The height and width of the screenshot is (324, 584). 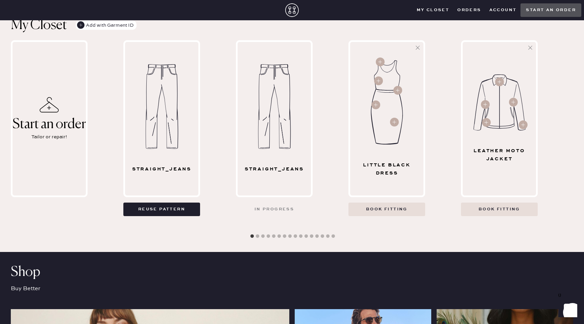 I want to click on button: 2, so click(x=258, y=236).